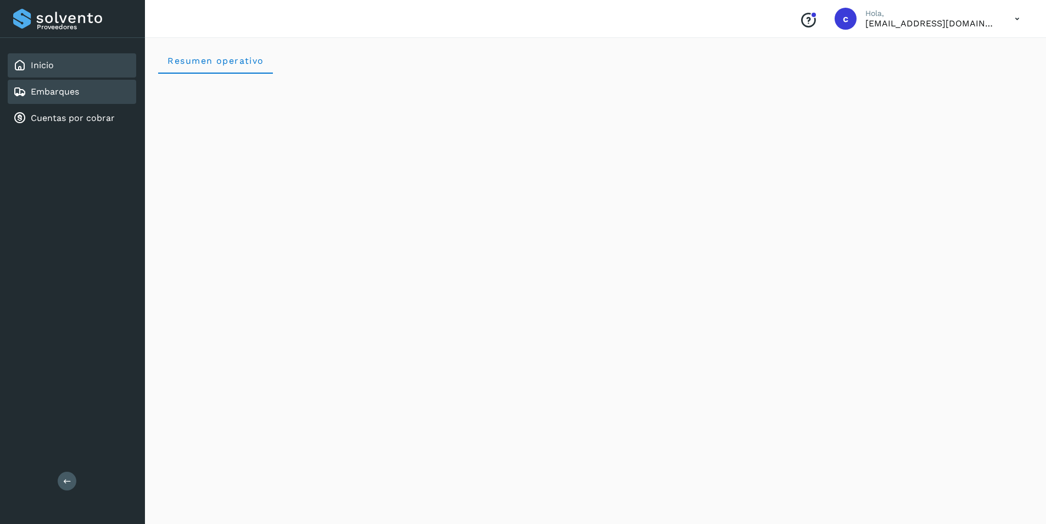  Describe the element at coordinates (215, 60) in the screenshot. I see `span: Resumen operativo` at that location.